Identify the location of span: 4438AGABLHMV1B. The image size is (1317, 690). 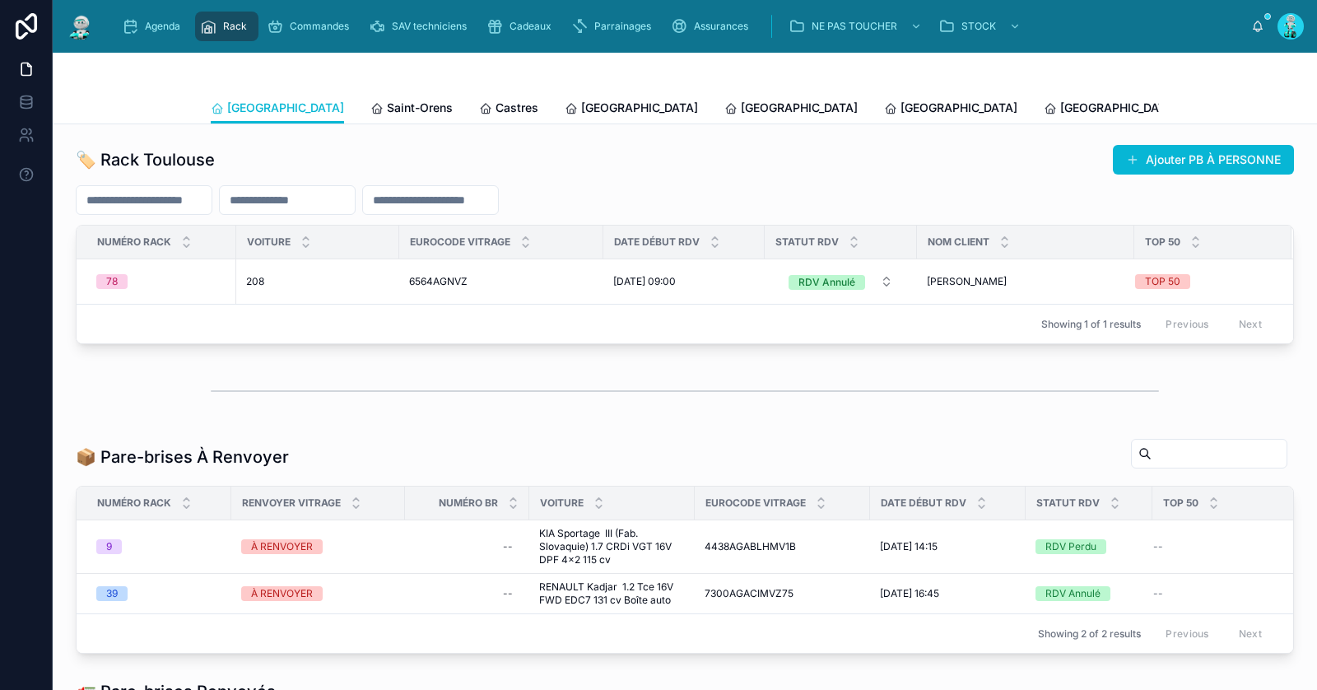
(750, 547).